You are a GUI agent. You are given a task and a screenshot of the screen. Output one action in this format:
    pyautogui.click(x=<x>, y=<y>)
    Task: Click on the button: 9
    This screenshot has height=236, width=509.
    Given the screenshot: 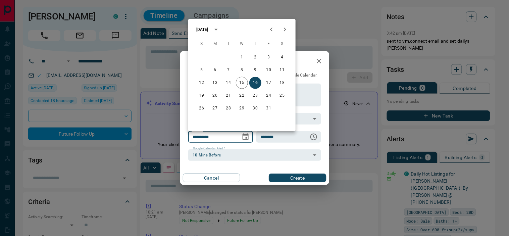 What is the action you would take?
    pyautogui.click(x=255, y=70)
    